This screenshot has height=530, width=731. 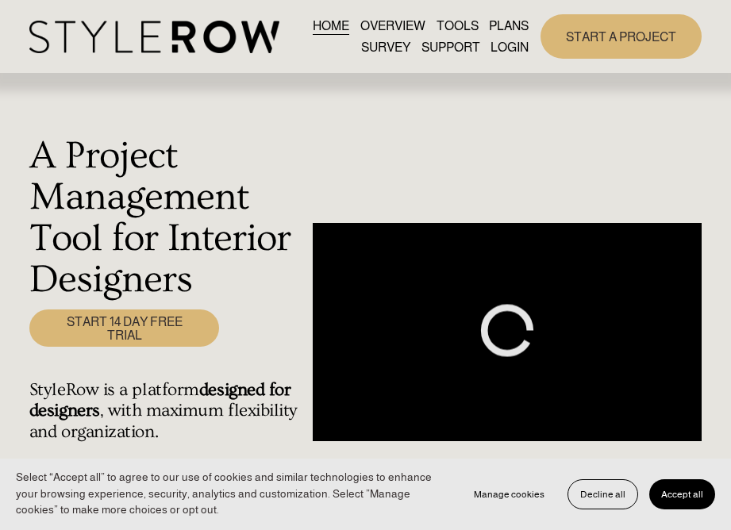 I want to click on strong: designed for designers, so click(x=162, y=400).